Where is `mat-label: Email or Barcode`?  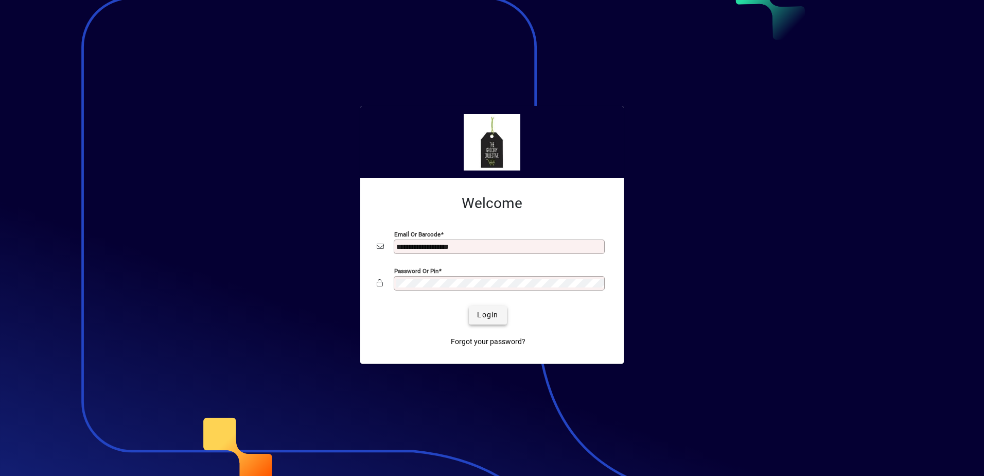 mat-label: Email or Barcode is located at coordinates (418, 234).